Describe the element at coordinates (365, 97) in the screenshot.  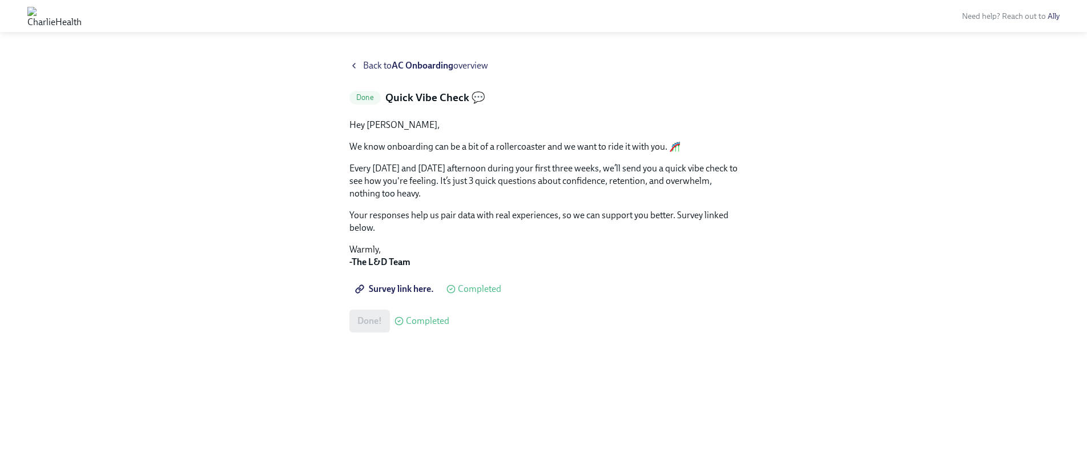
I see `span: Done` at that location.